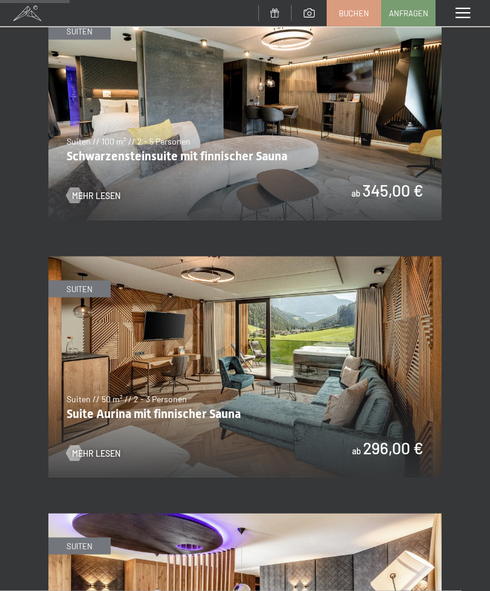  Describe the element at coordinates (245, 517) in the screenshot. I see `a: Romantic Suite mit Bio-Sauna` at that location.